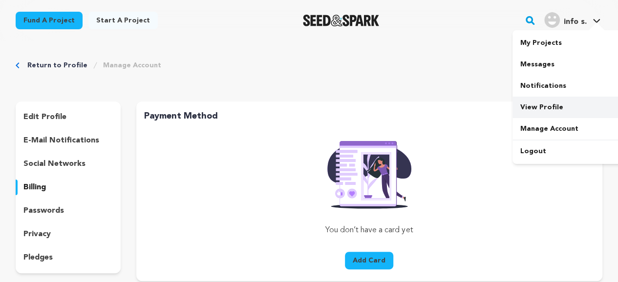  Describe the element at coordinates (68, 117) in the screenshot. I see `button: edit profile` at that location.